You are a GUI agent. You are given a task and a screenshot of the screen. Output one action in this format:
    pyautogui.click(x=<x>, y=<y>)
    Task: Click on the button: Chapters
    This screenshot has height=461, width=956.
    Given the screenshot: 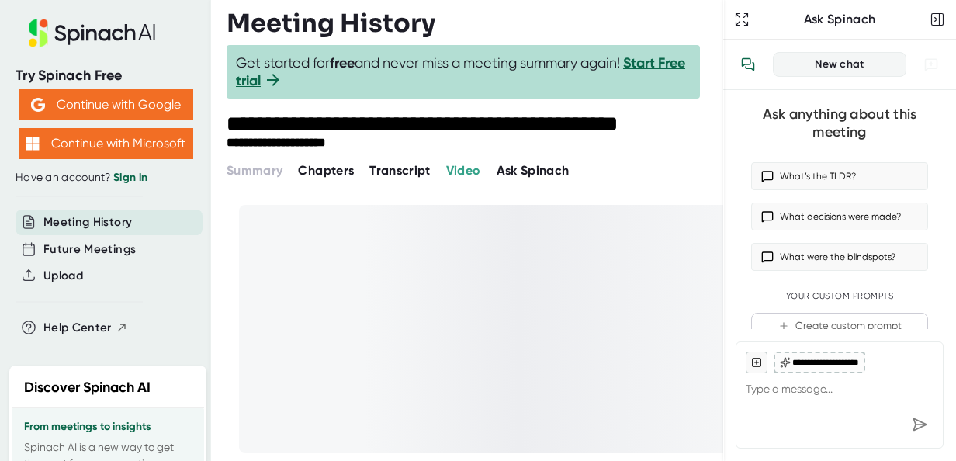 What is the action you would take?
    pyautogui.click(x=326, y=171)
    